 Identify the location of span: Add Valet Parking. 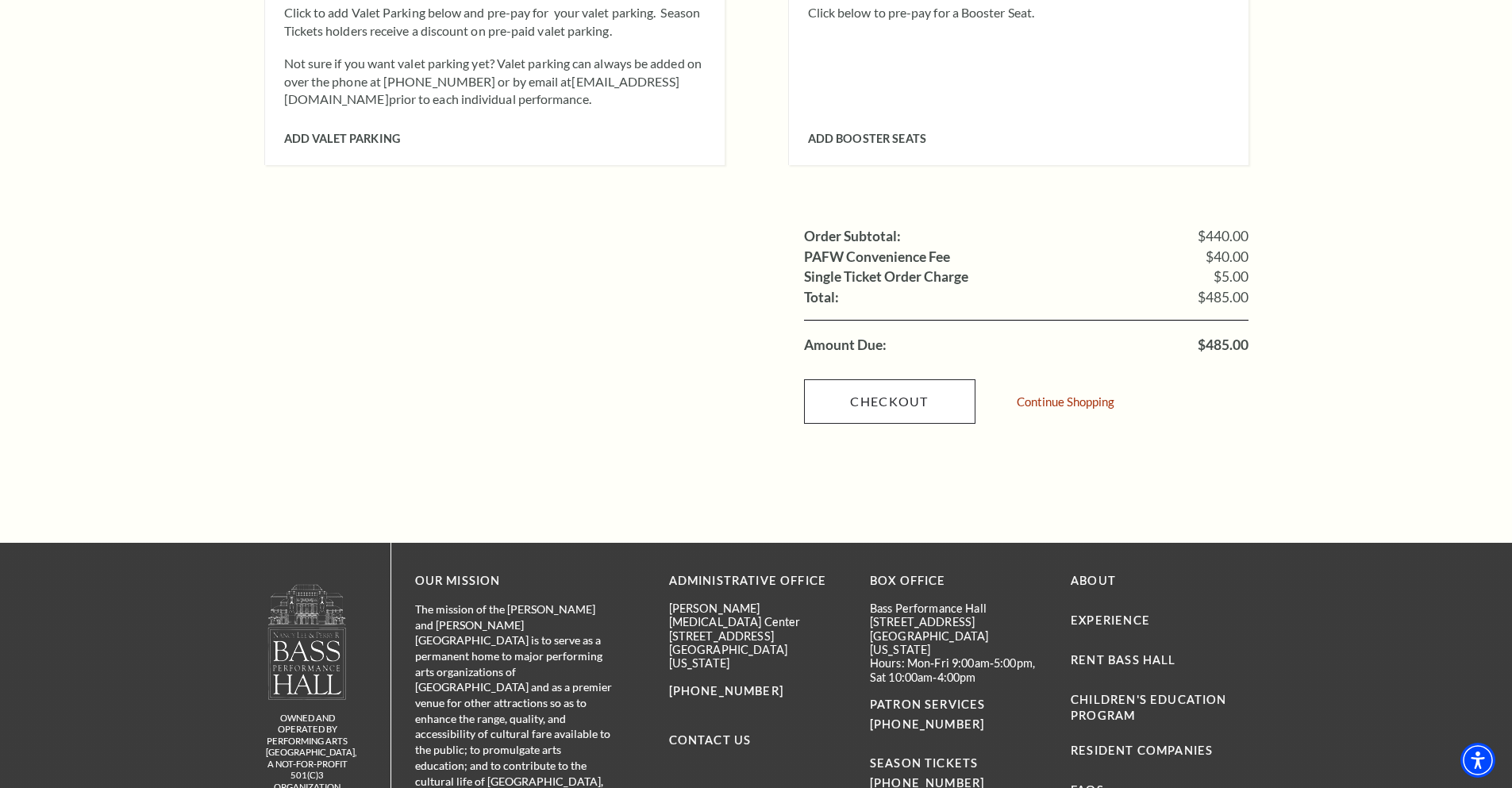
(342, 138).